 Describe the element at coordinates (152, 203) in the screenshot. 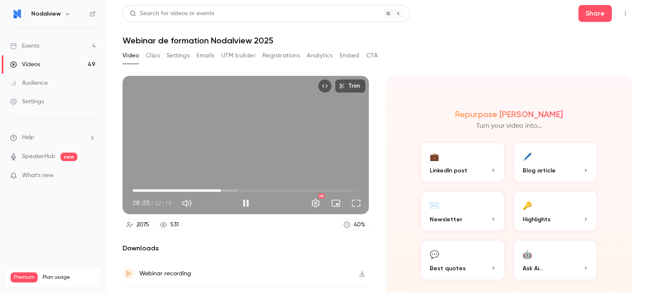

I see `div: 20:25` at that location.